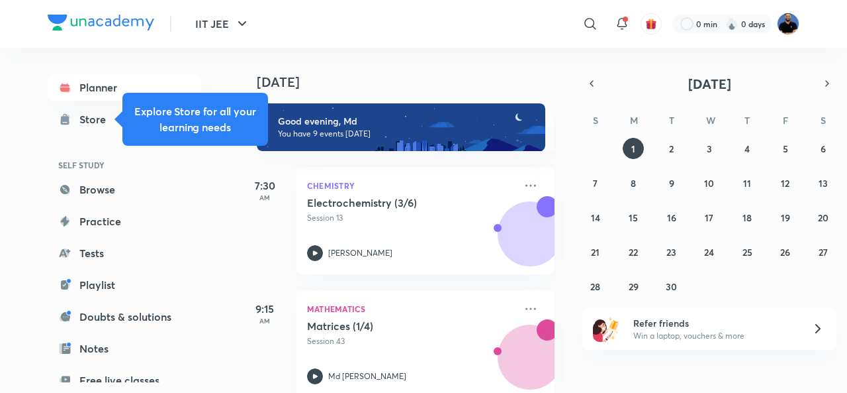  What do you see at coordinates (715, 322) in the screenshot?
I see `h6: Refer friends` at bounding box center [715, 322].